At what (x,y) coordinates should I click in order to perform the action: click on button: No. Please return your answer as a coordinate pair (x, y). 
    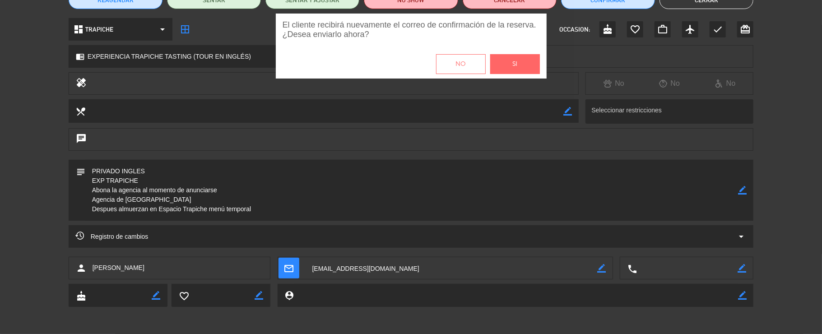
    Looking at the image, I should click on (461, 64).